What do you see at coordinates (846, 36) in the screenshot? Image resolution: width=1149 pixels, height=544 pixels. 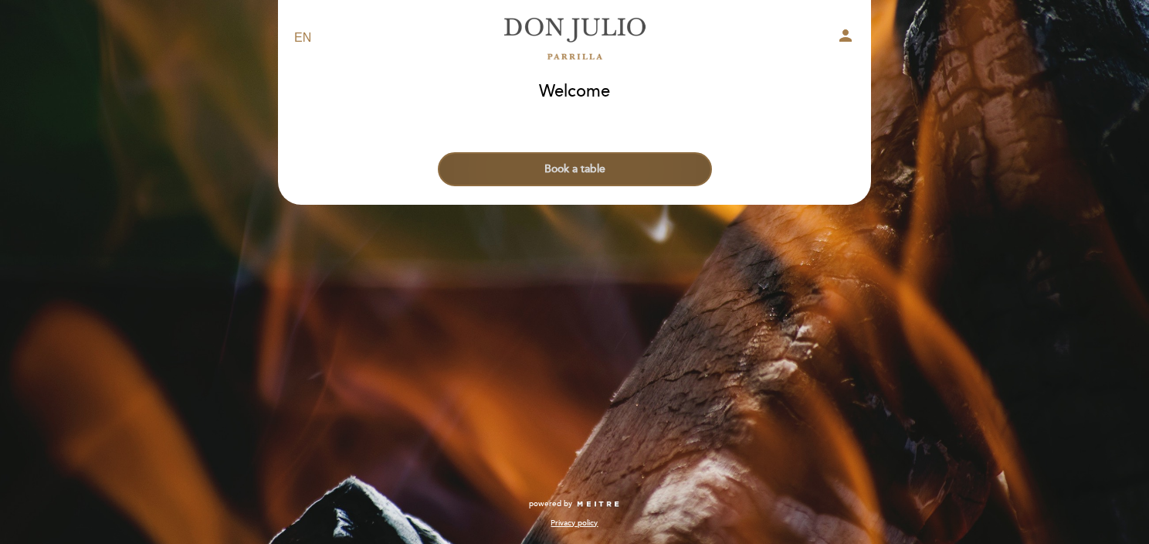 I see `i: person` at bounding box center [846, 36].